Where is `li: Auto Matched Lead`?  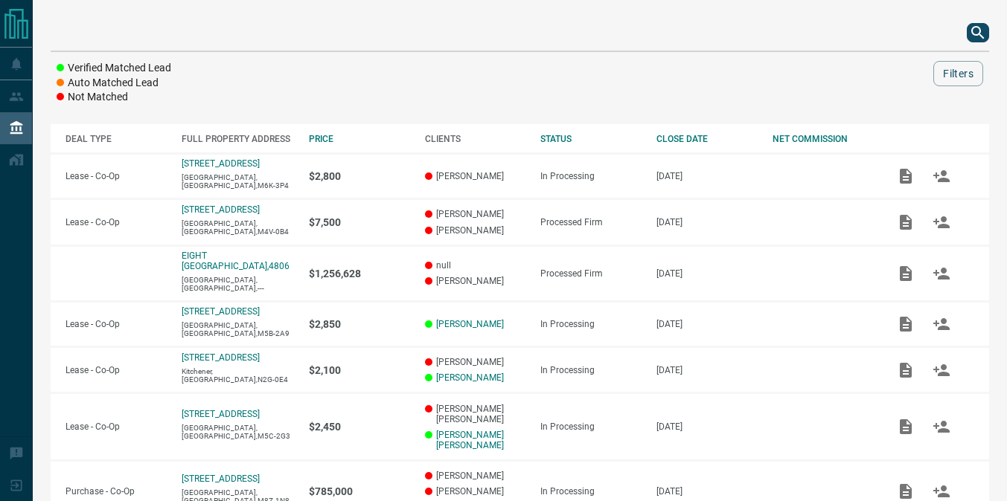 li: Auto Matched Lead is located at coordinates (114, 83).